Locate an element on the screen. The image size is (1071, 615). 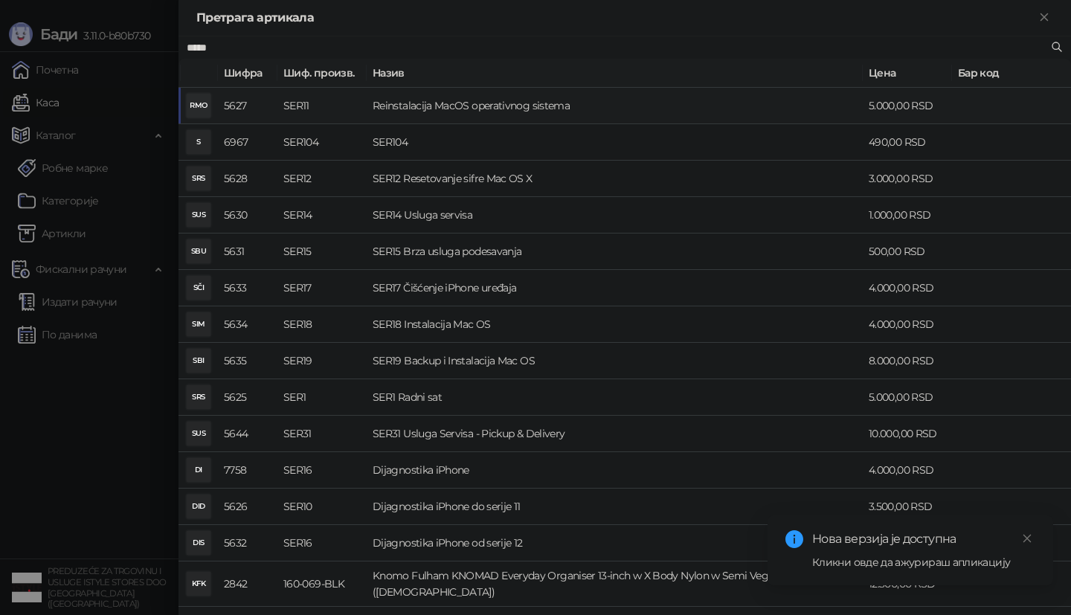
td: SER17 Čišćenje iPhone uređaja is located at coordinates (614, 288).